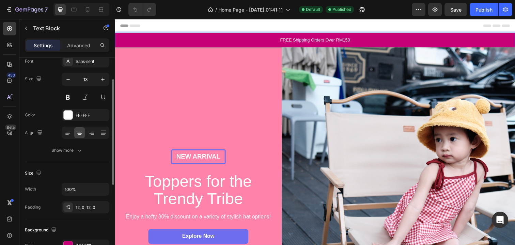 The image size is (515, 245). I want to click on button: Save, so click(456, 10).